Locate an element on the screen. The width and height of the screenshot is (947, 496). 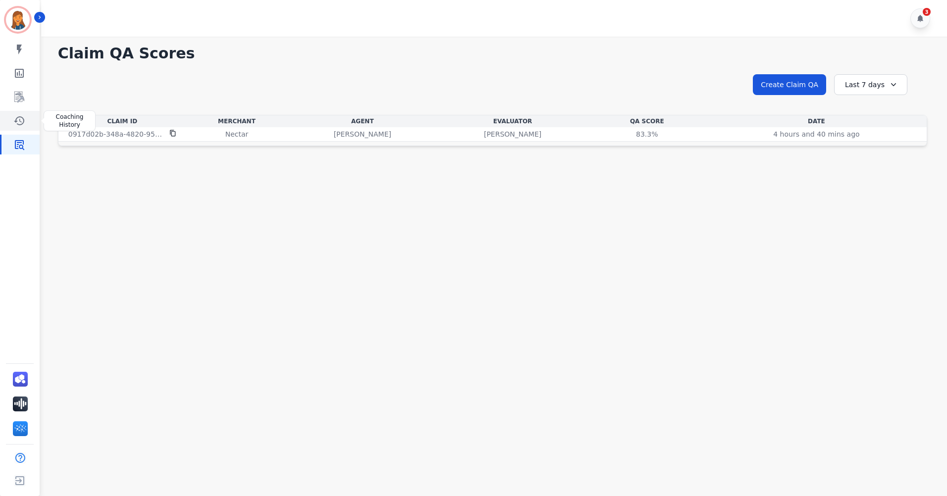
div: Last 7 days is located at coordinates (870, 85).